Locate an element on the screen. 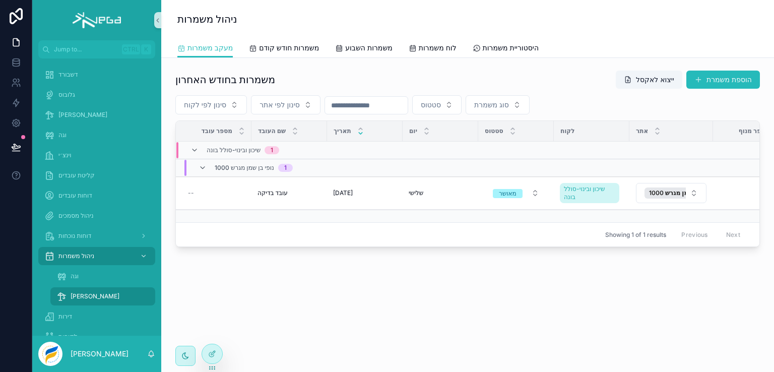 This screenshot has height=372, width=774. h1: ניהול משמרות is located at coordinates (207, 19).